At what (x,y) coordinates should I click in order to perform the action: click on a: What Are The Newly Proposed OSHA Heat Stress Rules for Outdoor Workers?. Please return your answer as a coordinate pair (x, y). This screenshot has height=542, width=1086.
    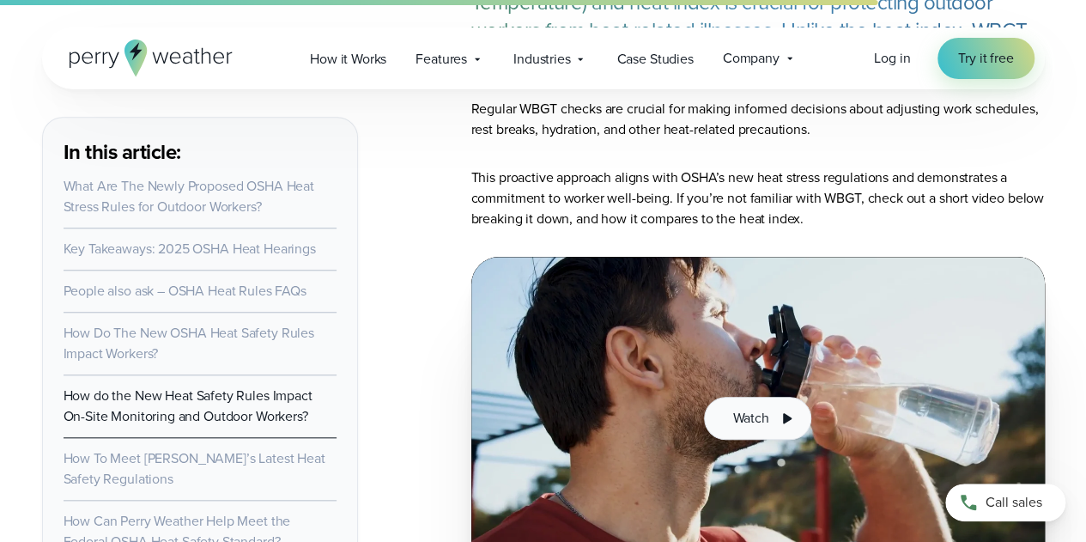
    Looking at the image, I should click on (189, 196).